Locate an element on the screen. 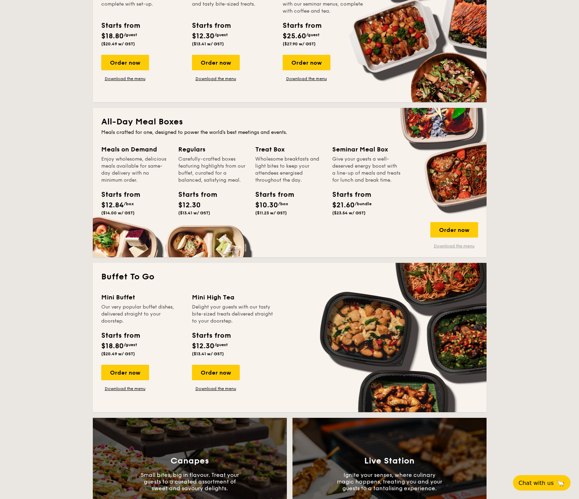  div: Mini Buffet is located at coordinates (142, 297).